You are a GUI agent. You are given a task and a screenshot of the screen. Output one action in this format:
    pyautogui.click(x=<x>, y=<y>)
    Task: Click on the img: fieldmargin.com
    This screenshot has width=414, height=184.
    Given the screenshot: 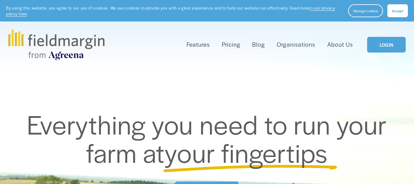 What is the action you would take?
    pyautogui.click(x=56, y=45)
    